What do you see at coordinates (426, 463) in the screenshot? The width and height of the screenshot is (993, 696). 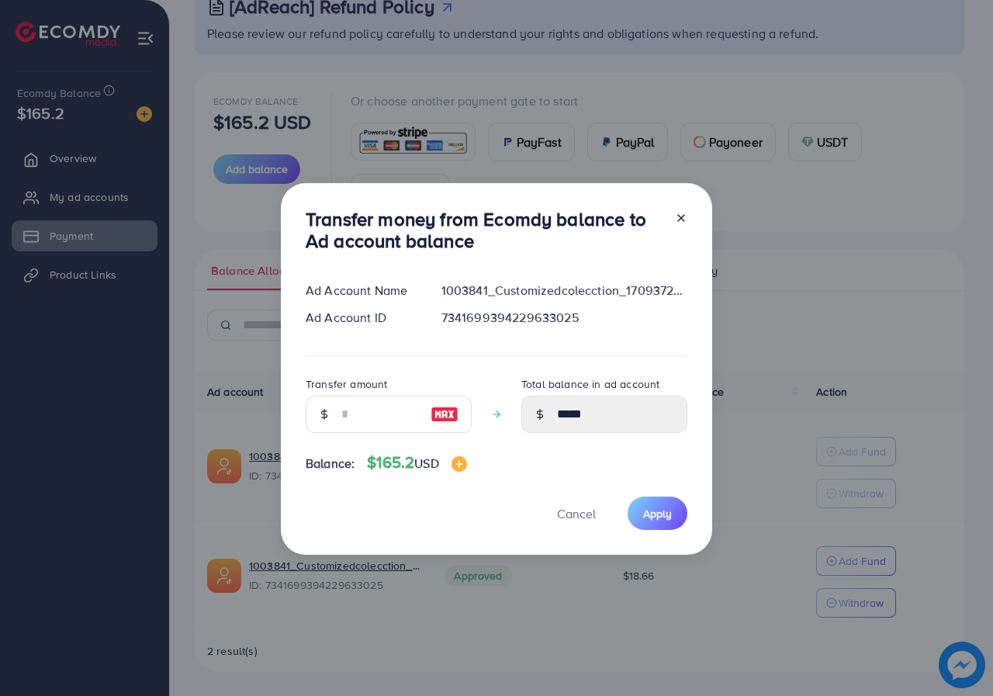 I see `span: USD` at bounding box center [426, 463].